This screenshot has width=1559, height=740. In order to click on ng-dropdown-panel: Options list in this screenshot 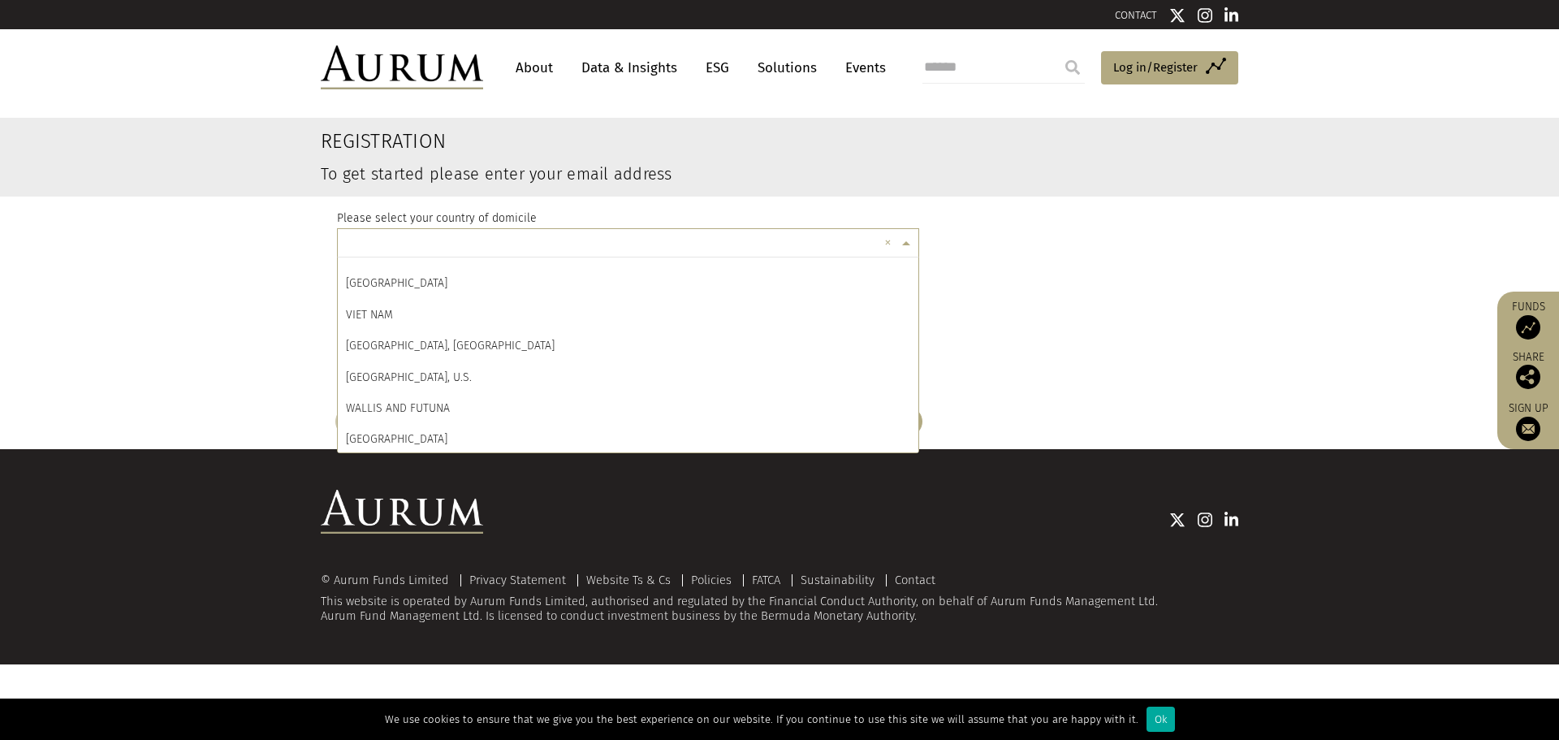, I will do `click(628, 355)`.